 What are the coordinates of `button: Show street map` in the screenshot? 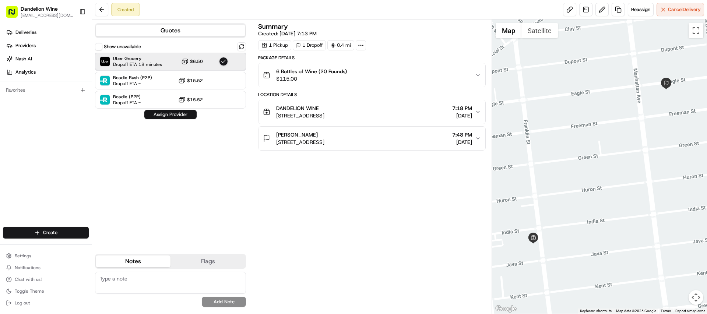 It's located at (509, 31).